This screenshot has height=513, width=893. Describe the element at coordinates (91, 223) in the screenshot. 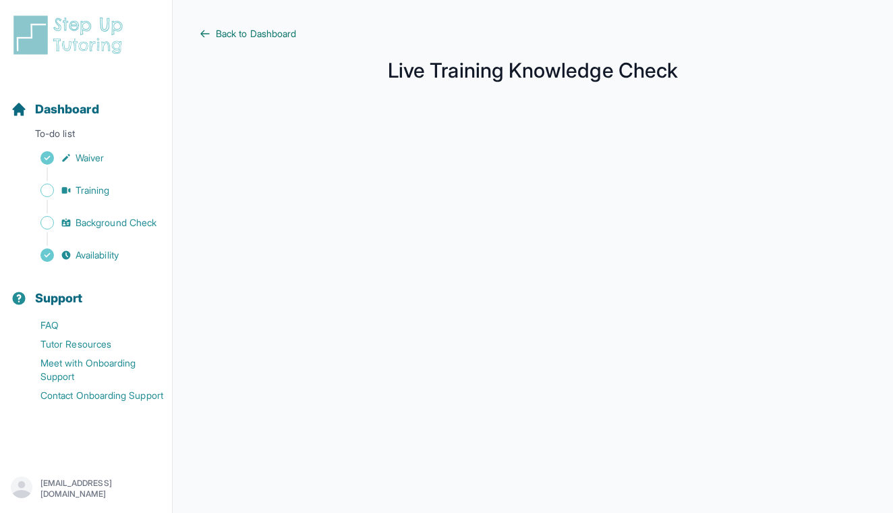

I see `a: Background Check` at that location.